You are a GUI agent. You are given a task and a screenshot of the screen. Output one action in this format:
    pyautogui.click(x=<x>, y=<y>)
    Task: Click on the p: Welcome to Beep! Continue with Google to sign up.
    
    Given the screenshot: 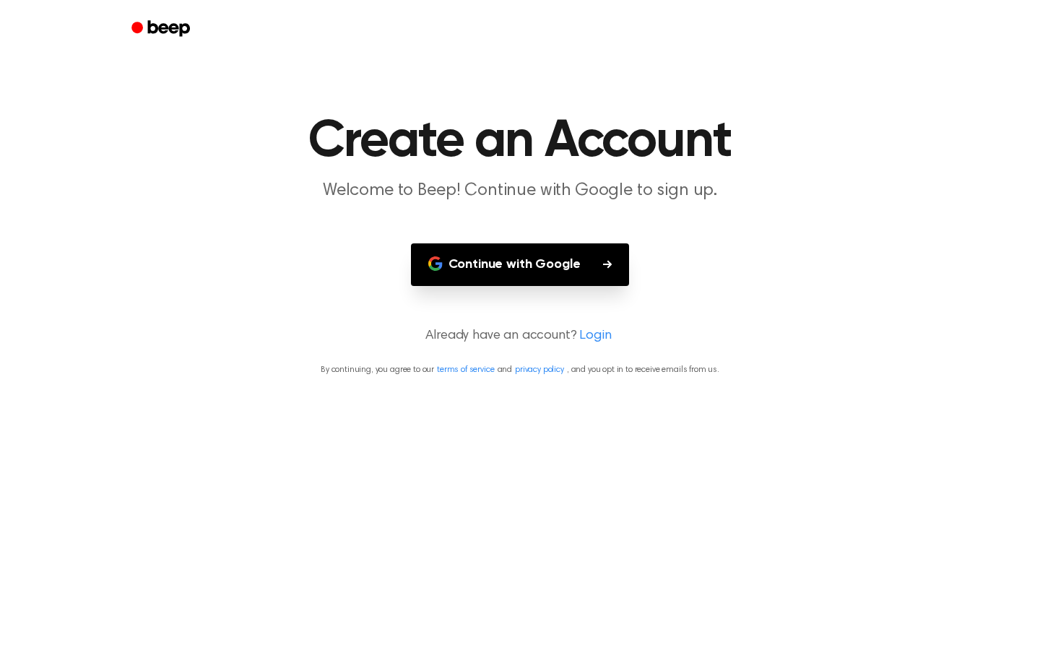 What is the action you would take?
    pyautogui.click(x=520, y=191)
    